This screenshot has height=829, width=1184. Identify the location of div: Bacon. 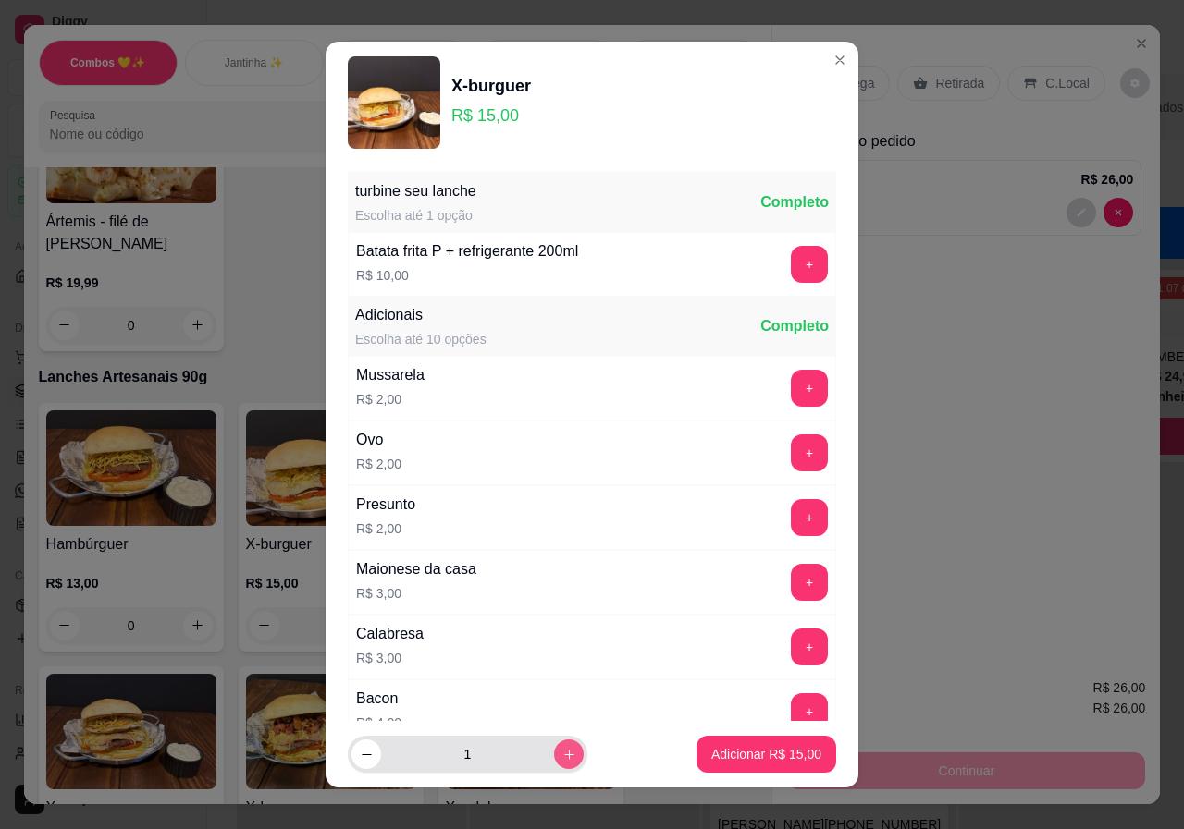
(378, 699).